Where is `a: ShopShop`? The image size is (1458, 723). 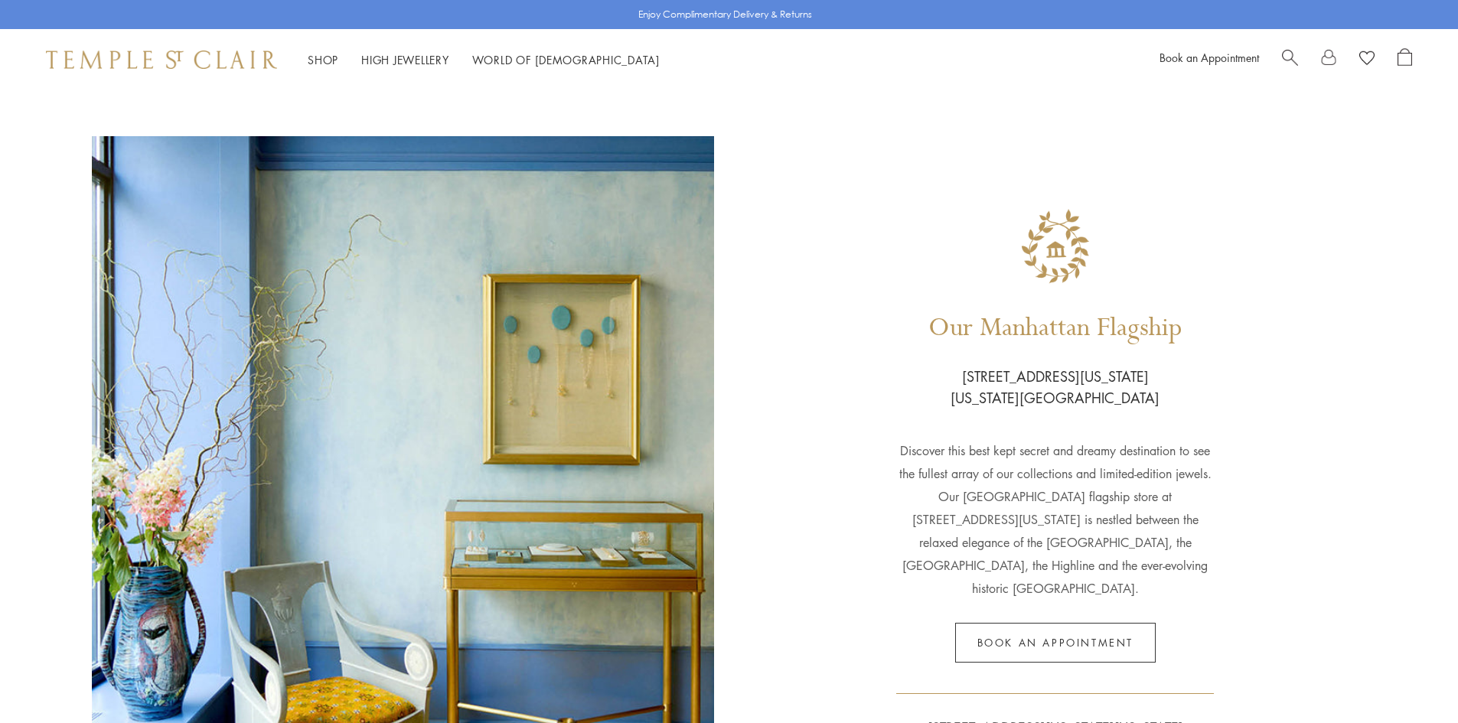
a: ShopShop is located at coordinates (323, 60).